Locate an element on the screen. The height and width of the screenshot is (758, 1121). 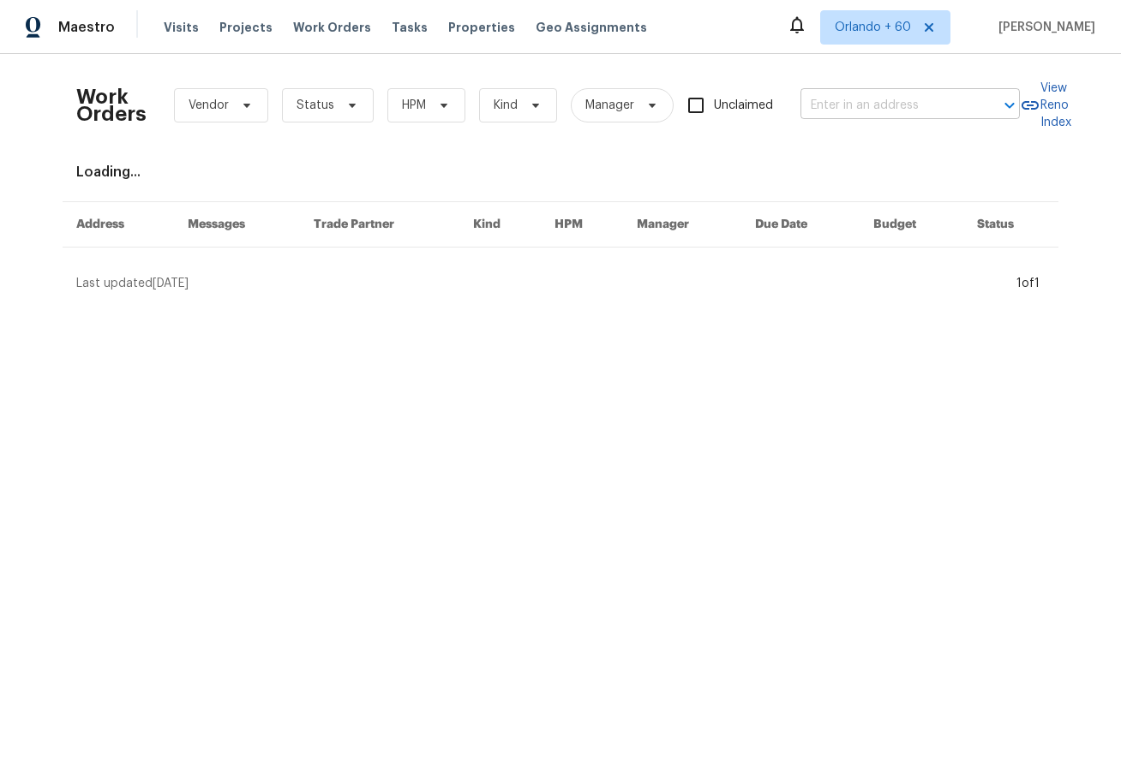
th: HPM is located at coordinates (582, 225).